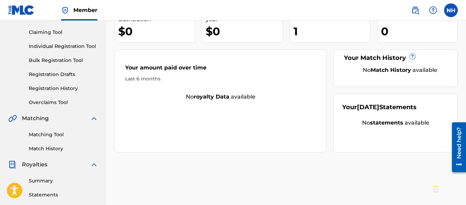  What do you see at coordinates (63, 32) in the screenshot?
I see `a: Claiming Tool` at bounding box center [63, 32].